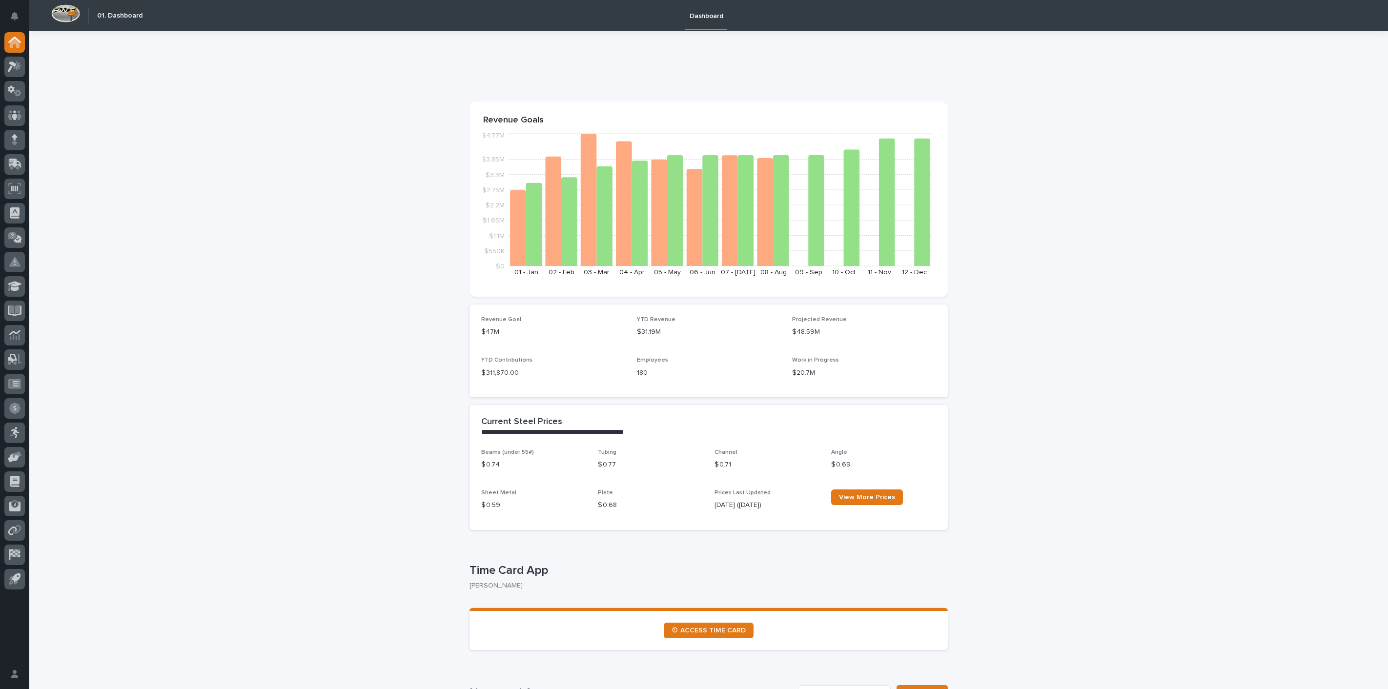 The width and height of the screenshot is (1388, 689). I want to click on span: Plate, so click(605, 493).